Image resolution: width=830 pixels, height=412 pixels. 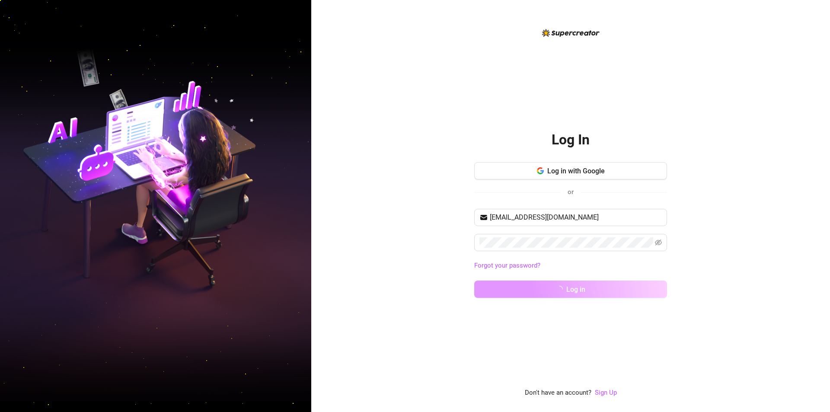 I want to click on button: Log in with Google, so click(x=570, y=171).